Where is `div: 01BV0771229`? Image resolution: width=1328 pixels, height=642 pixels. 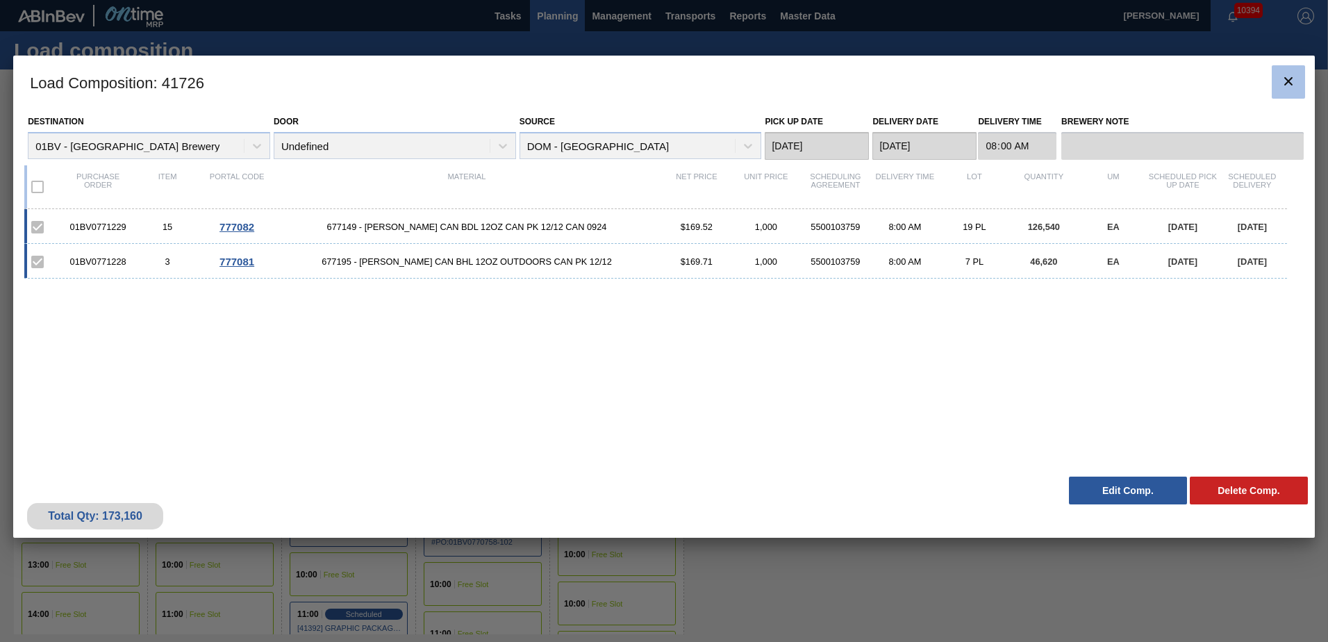
div: 01BV0771229 is located at coordinates (98, 226).